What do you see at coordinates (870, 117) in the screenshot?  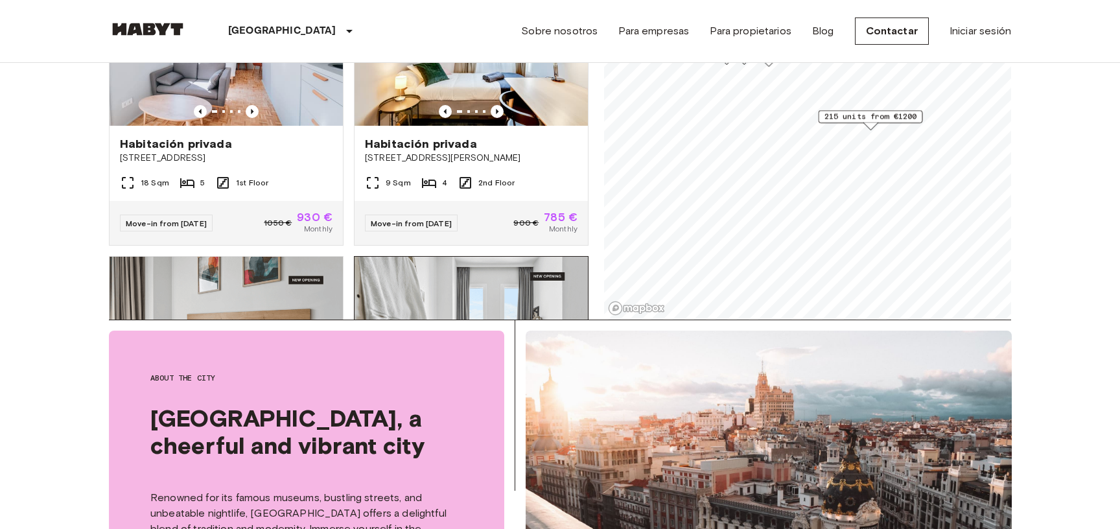 I see `span: 215 units from €1200` at bounding box center [870, 117].